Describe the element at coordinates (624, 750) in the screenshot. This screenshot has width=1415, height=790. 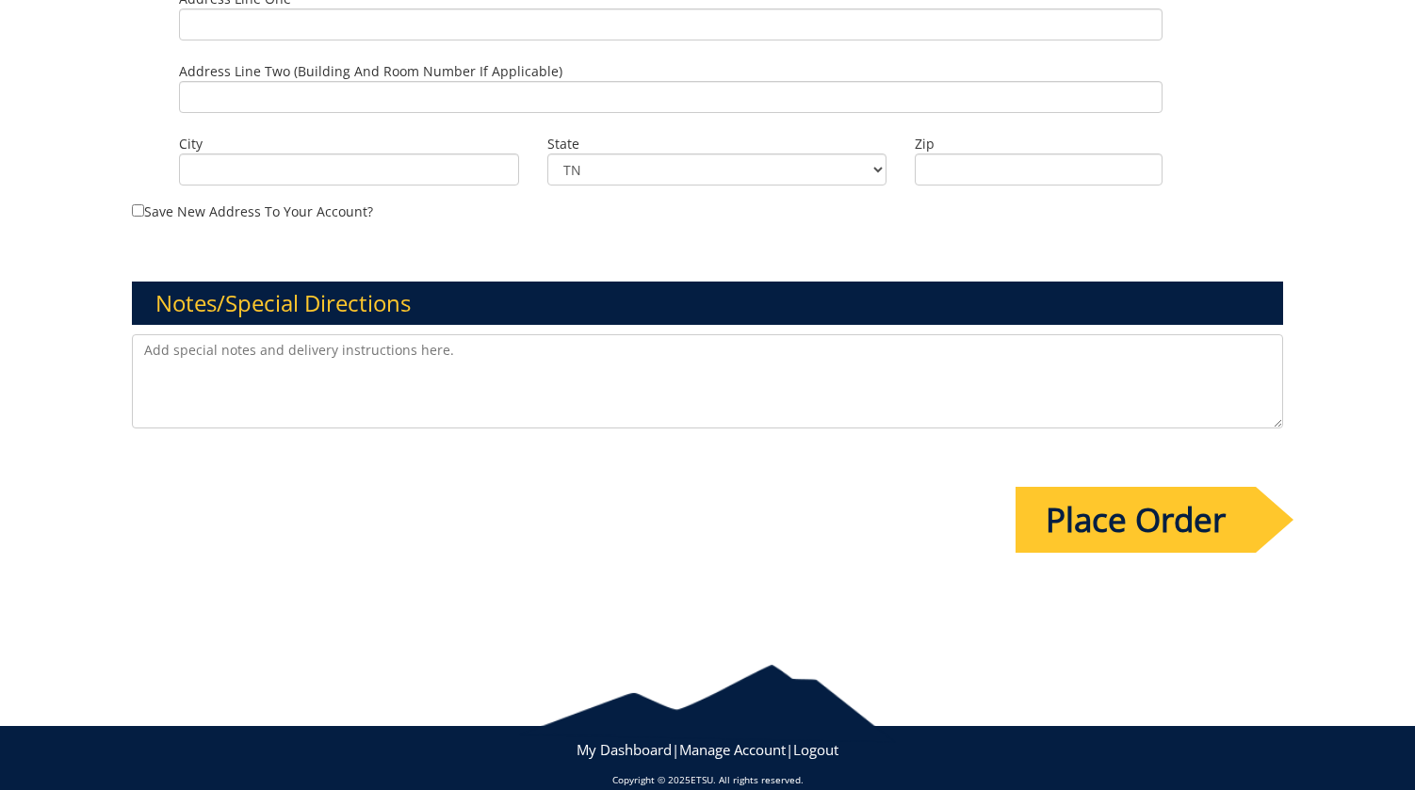
I see `a: My Dashboard` at that location.